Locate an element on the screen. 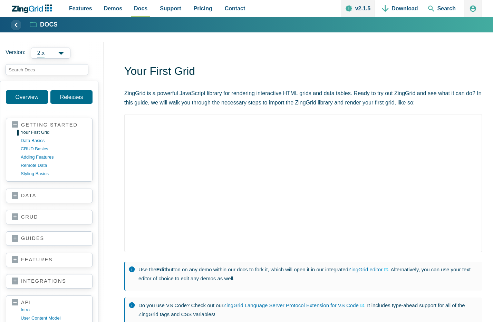 Image resolution: width=493 pixels, height=322 pixels. a: Overview is located at coordinates (27, 97).